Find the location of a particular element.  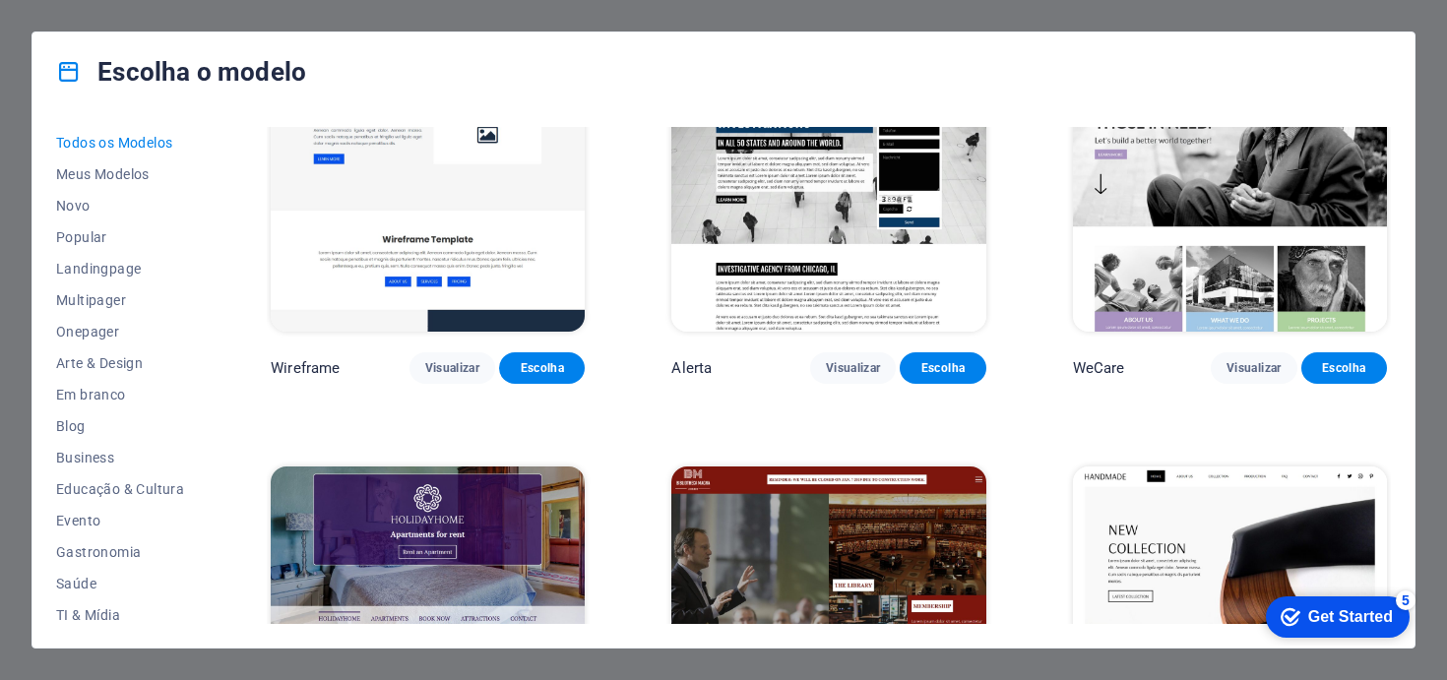

button: Educação & Cultura is located at coordinates (120, 489).